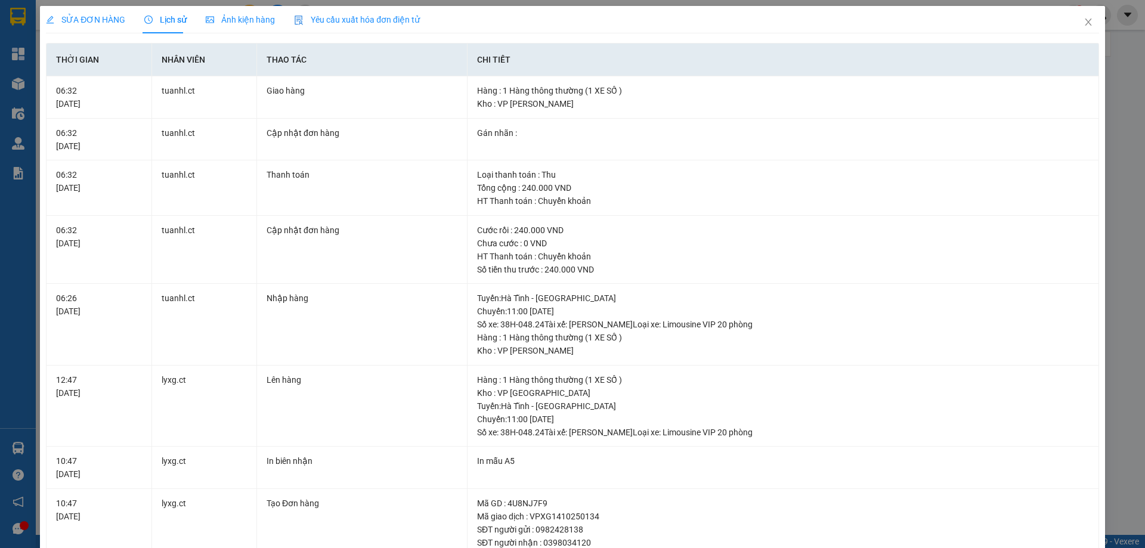  What do you see at coordinates (165, 20) in the screenshot?
I see `span: Lịch sử` at bounding box center [165, 20].